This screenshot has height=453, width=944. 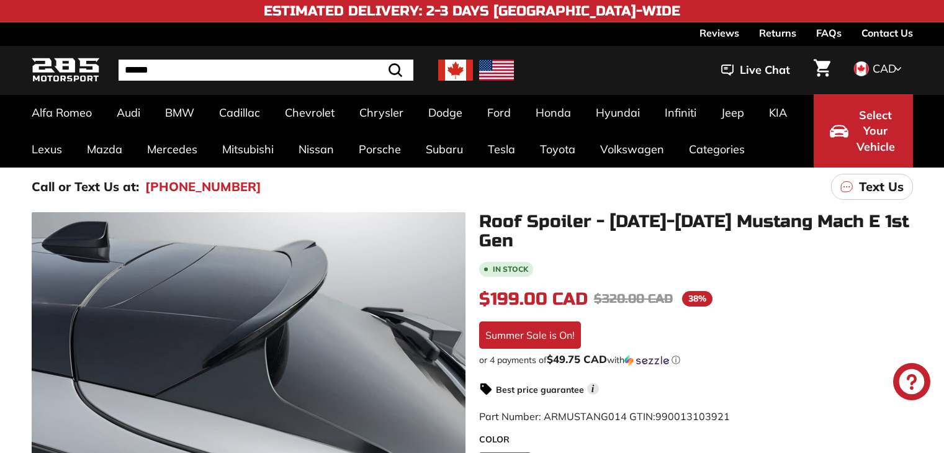 What do you see at coordinates (829, 33) in the screenshot?
I see `a: FAQs` at bounding box center [829, 33].